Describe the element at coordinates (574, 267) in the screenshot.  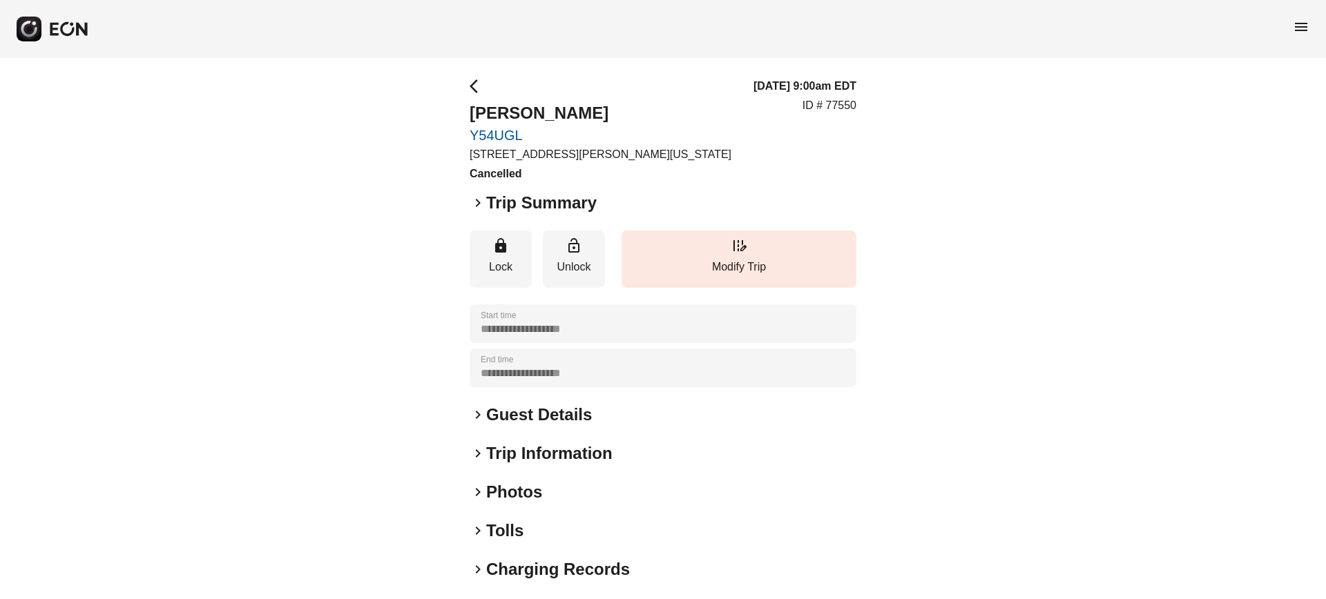
I see `p: Unlock` at that location.